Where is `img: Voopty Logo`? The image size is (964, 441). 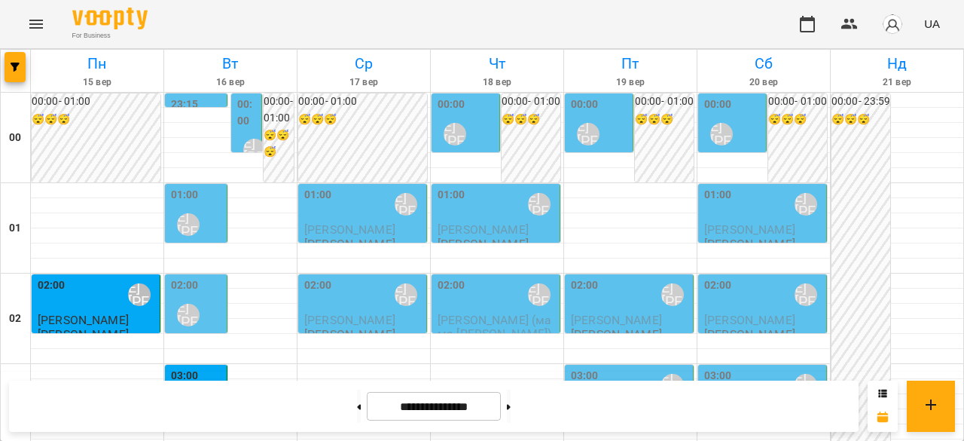 img: Voopty Logo is located at coordinates (110, 18).